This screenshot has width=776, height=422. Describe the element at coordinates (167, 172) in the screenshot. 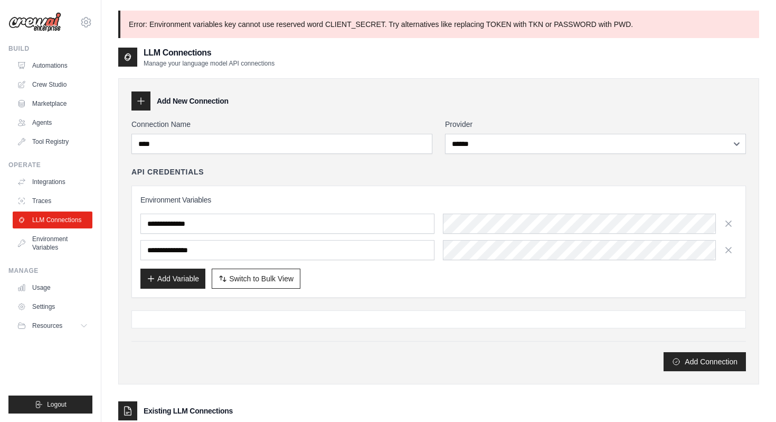

I see `h4: API Credentials` at that location.